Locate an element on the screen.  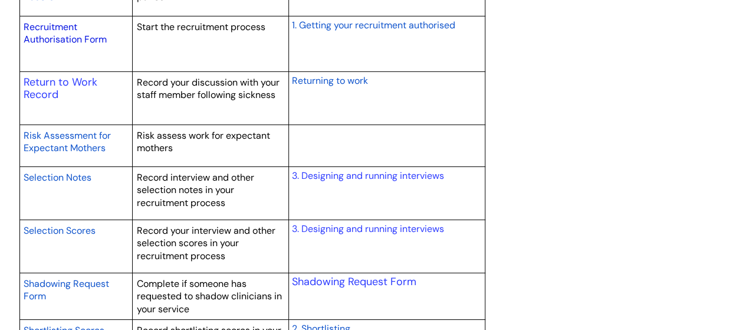
span: Selection Notes is located at coordinates (57, 177).